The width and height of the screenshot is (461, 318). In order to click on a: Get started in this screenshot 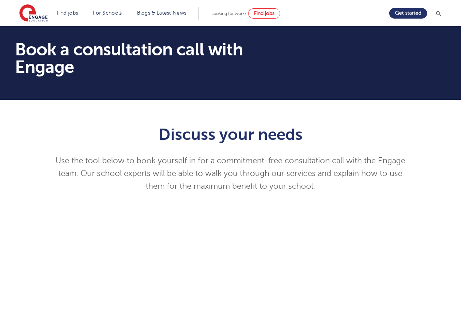, I will do `click(408, 13)`.